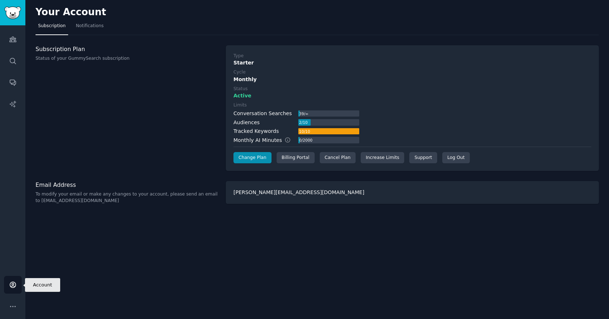  Describe the element at coordinates (127, 59) in the screenshot. I see `p: Status of your GummySearch subscription` at that location.